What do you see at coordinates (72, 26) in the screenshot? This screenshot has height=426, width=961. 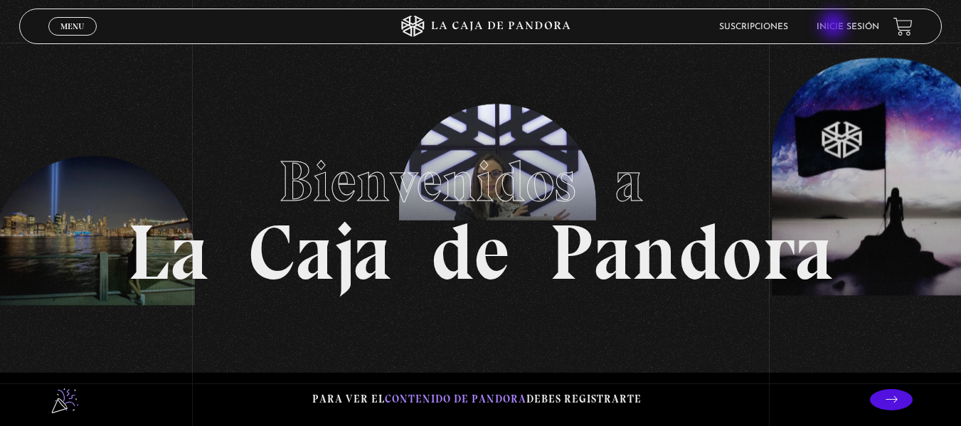 I see `span: Menu` at bounding box center [72, 26].